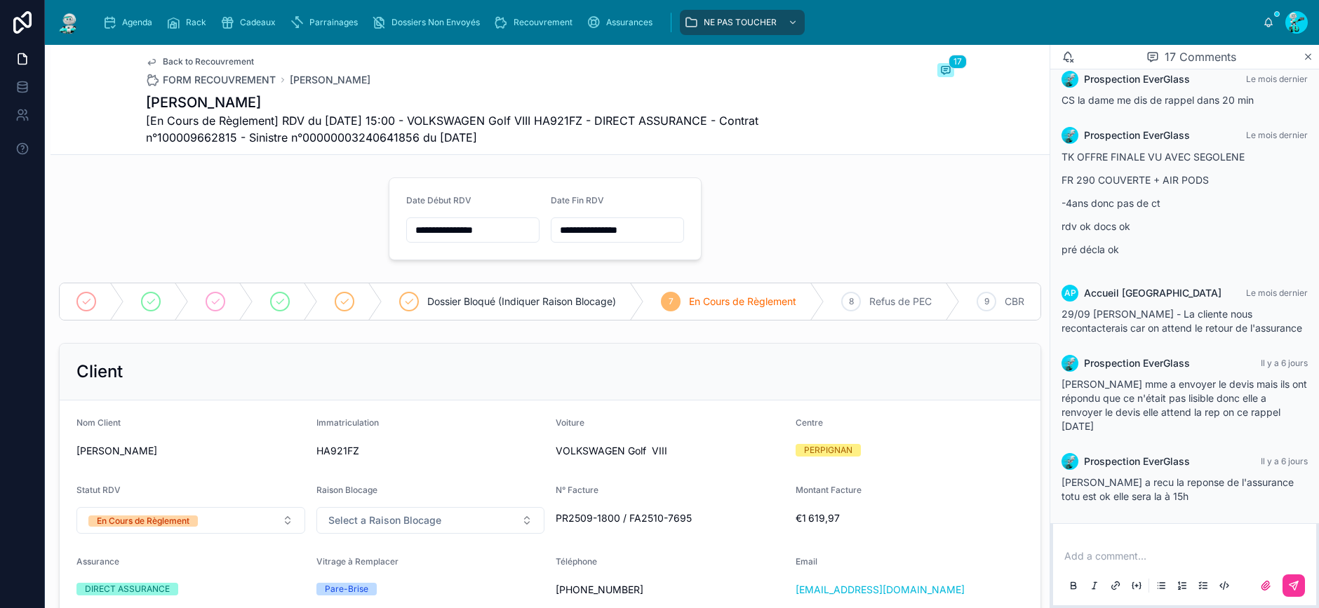  What do you see at coordinates (946, 72) in the screenshot?
I see `button: 17` at bounding box center [946, 72].